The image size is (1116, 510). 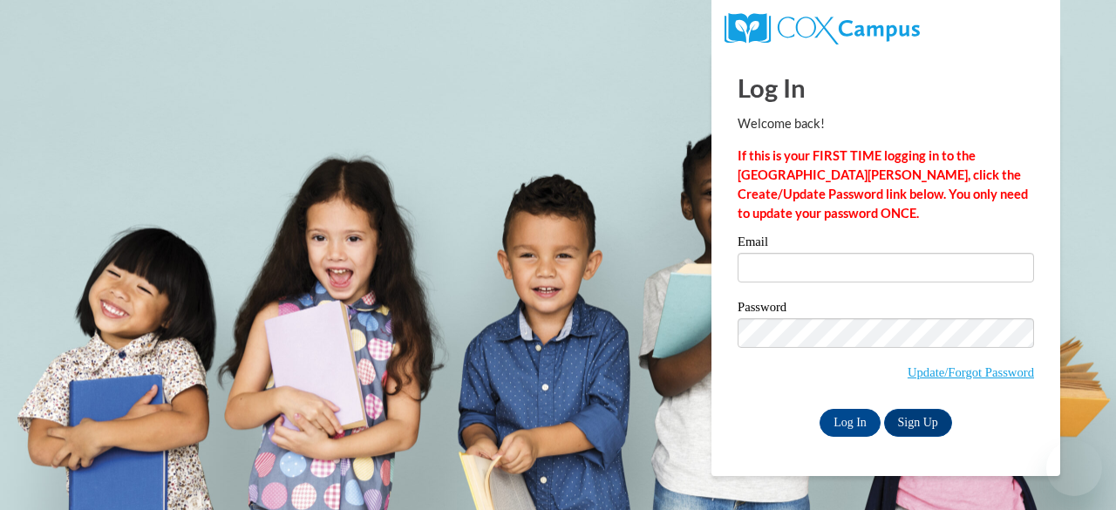 I want to click on p: Welcome back!, so click(x=886, y=124).